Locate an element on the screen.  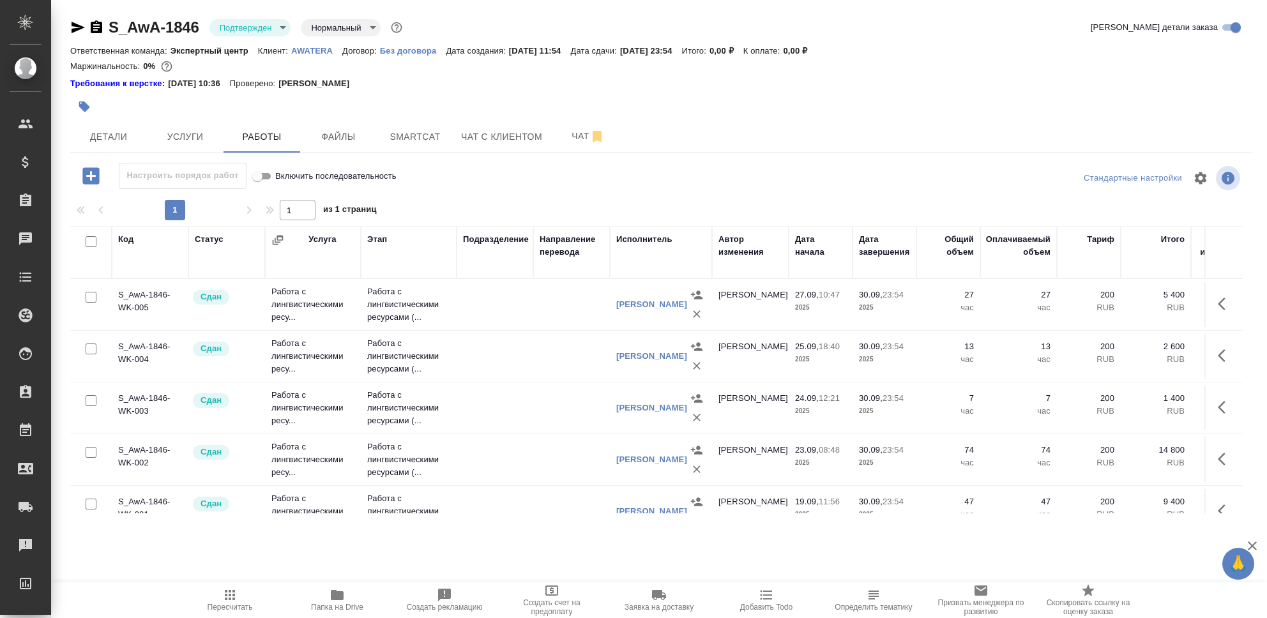
p: Маржинальность: is located at coordinates (107, 66).